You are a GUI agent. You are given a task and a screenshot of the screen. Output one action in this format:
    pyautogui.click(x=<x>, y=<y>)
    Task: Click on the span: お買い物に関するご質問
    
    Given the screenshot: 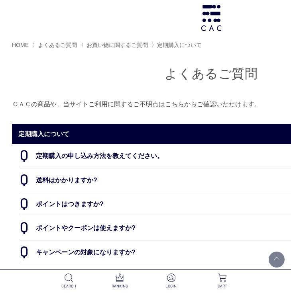 What is the action you would take?
    pyautogui.click(x=117, y=45)
    